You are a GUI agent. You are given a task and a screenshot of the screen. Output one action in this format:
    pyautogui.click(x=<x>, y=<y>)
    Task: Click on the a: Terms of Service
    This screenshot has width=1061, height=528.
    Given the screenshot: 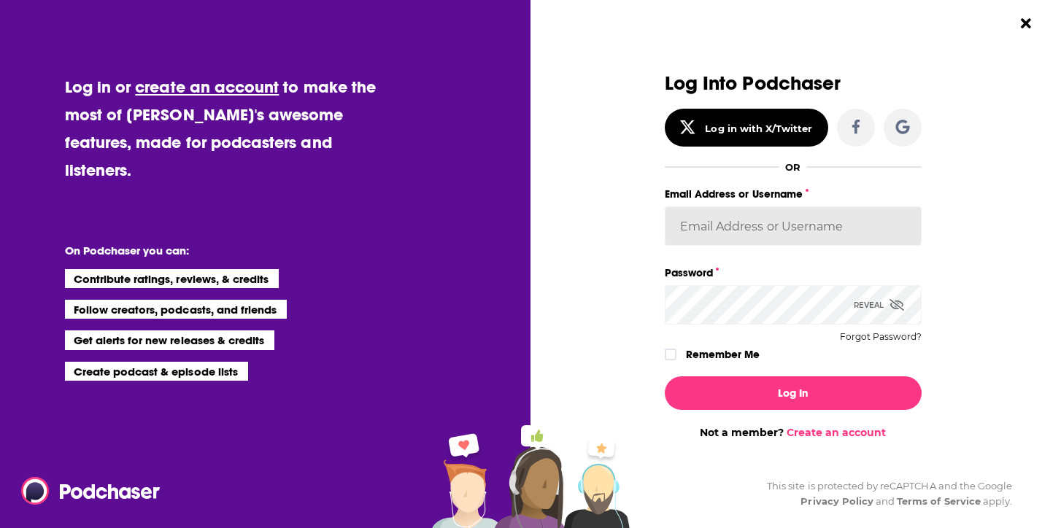 What is the action you would take?
    pyautogui.click(x=939, y=501)
    